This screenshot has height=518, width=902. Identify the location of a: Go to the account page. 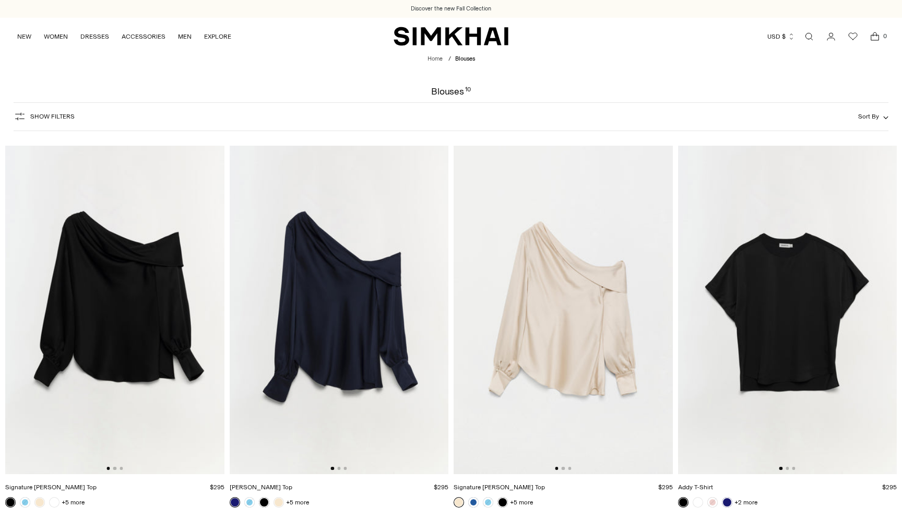
(831, 37).